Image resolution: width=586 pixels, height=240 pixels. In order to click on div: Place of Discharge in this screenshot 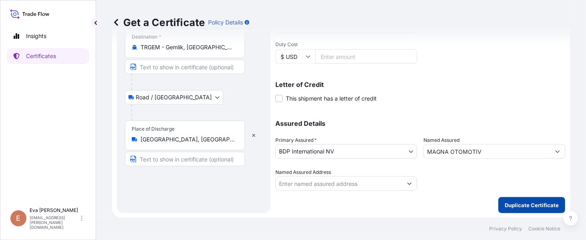, I will do `click(153, 129)`.